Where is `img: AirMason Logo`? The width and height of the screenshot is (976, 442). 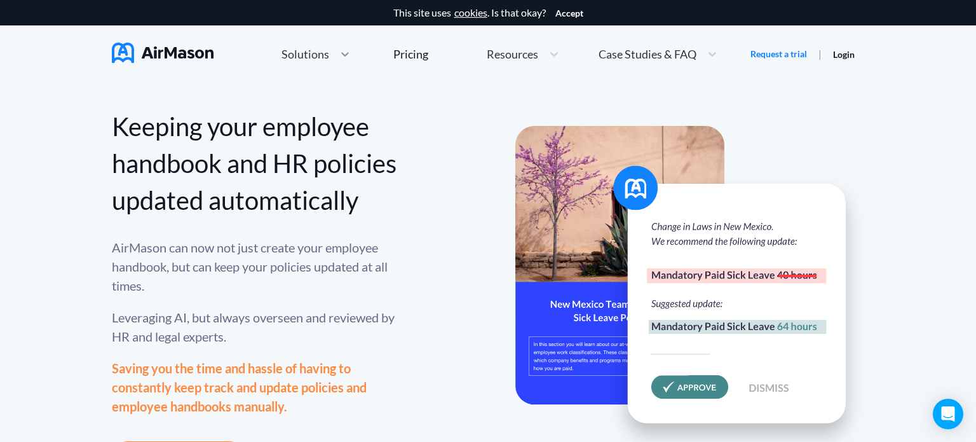
img: AirMason Logo is located at coordinates (163, 53).